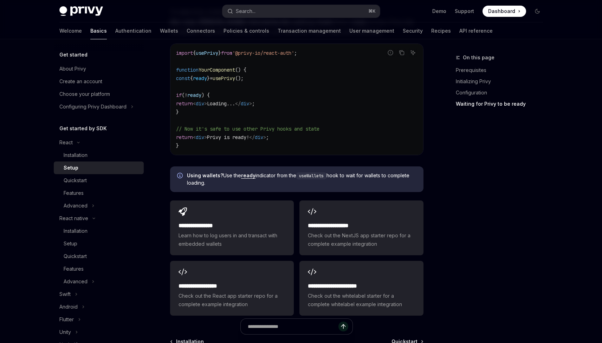 The image size is (602, 343). Describe the element at coordinates (224, 78) in the screenshot. I see `span: usePrivy` at that location.